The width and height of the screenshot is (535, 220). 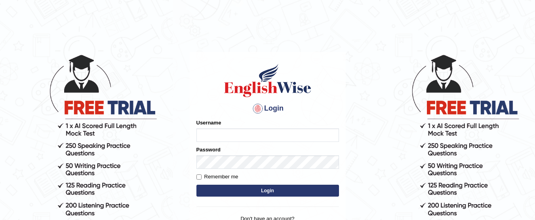 What do you see at coordinates (208, 149) in the screenshot?
I see `label: Password` at bounding box center [208, 149].